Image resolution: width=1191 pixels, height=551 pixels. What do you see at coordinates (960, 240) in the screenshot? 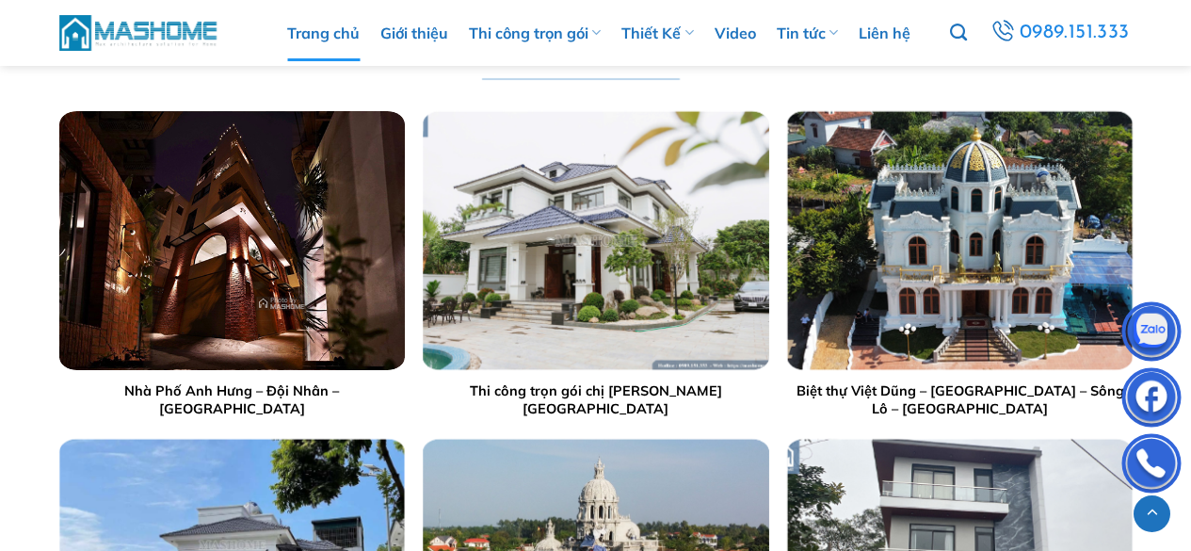
I see `img: Trang chủ 17` at bounding box center [960, 240].